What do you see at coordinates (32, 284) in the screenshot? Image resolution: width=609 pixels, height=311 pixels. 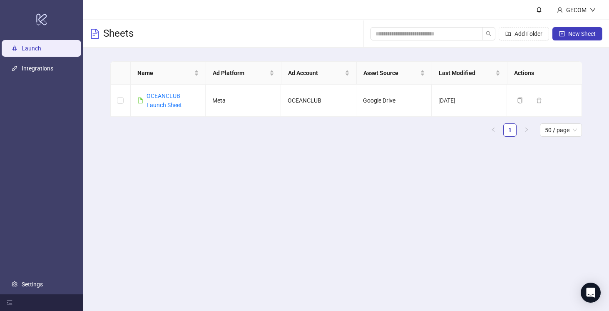 I see `a: Settings` at bounding box center [32, 284].